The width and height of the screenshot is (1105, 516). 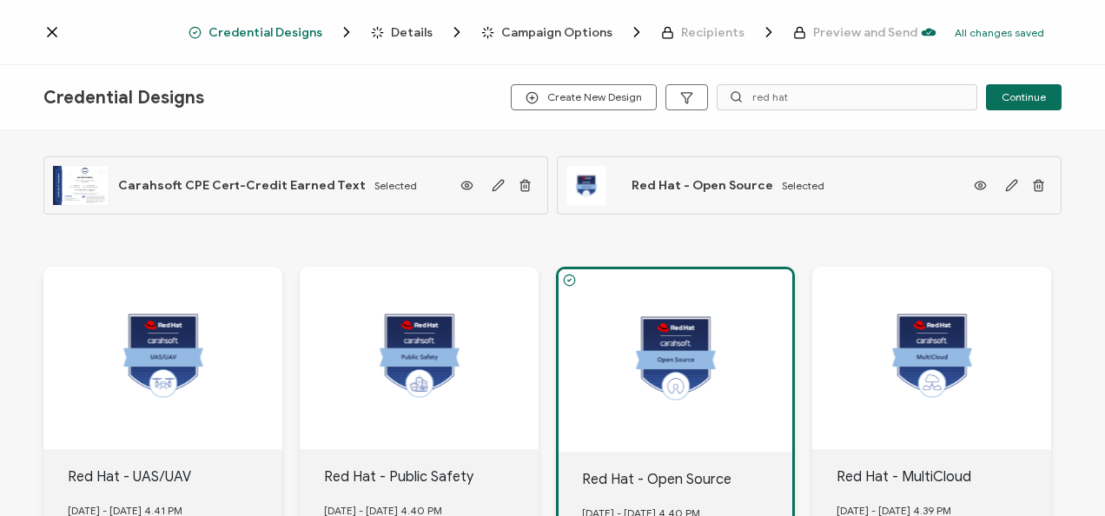 What do you see at coordinates (702, 185) in the screenshot?
I see `span: Red Hat - Open Source` at bounding box center [702, 185].